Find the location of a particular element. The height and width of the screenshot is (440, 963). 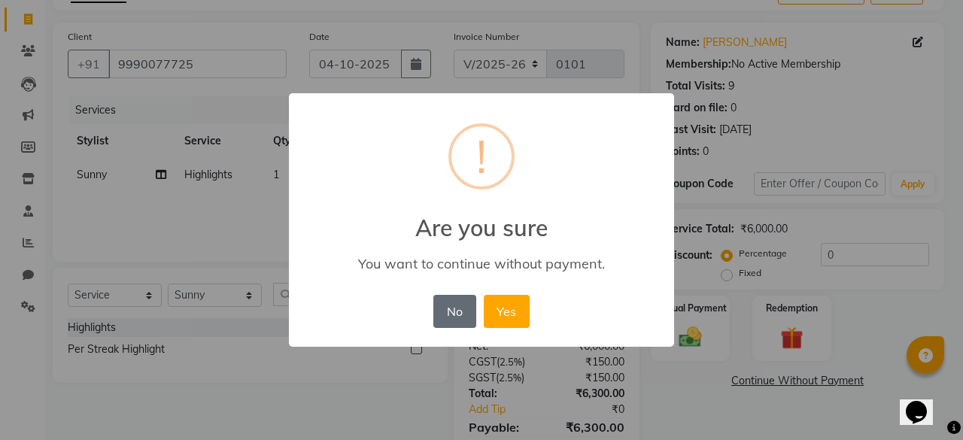

h2: Are you sure is located at coordinates (482, 219).